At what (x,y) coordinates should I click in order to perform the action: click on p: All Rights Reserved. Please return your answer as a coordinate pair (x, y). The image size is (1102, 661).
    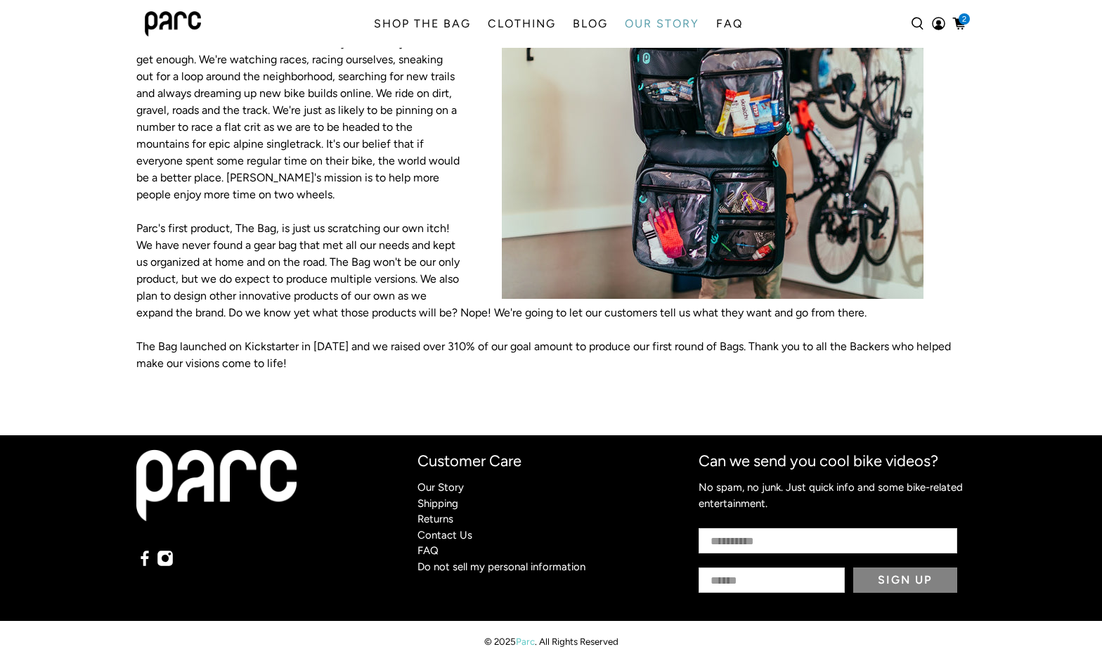
    Looking at the image, I should click on (578, 641).